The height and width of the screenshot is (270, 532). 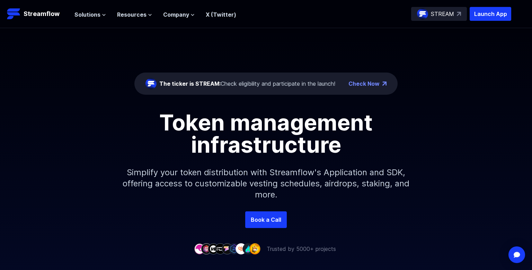 I want to click on p: Streamflow, so click(x=42, y=14).